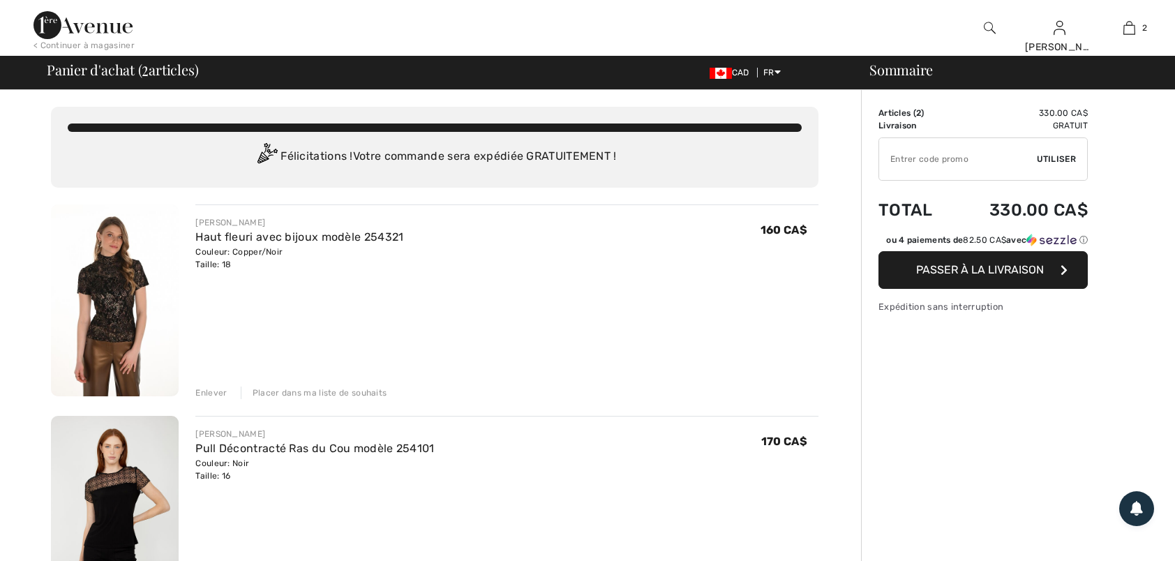 This screenshot has height=561, width=1175. What do you see at coordinates (299, 237) in the screenshot?
I see `a: Haut fleuri avec bijoux modèle 254321` at bounding box center [299, 237].